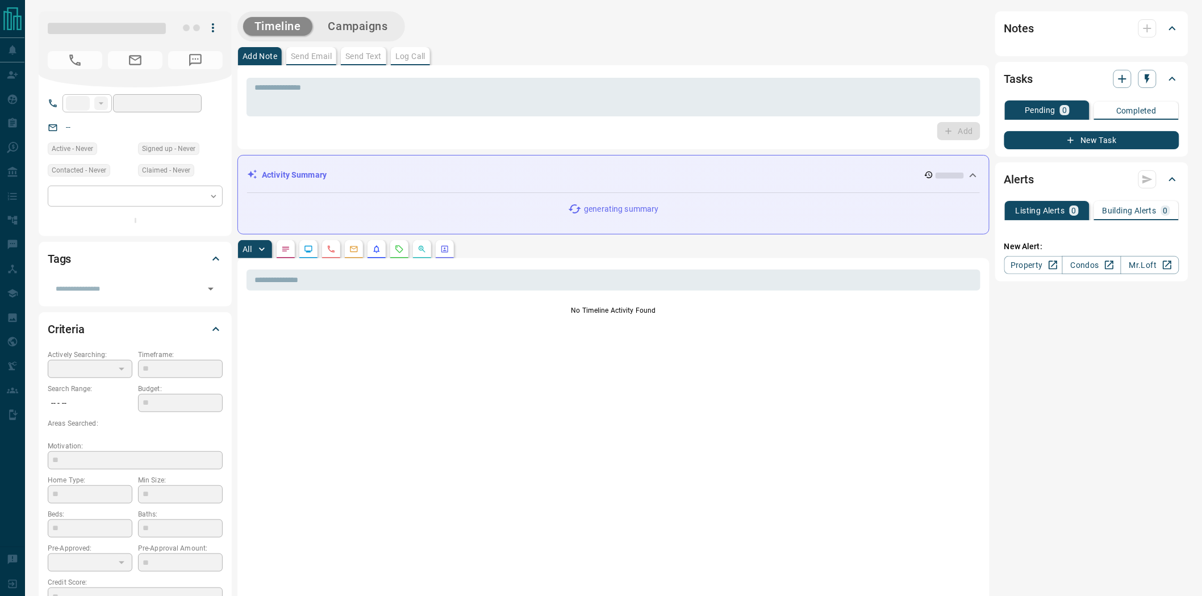  What do you see at coordinates (247, 249) in the screenshot?
I see `p: All` at bounding box center [247, 249].